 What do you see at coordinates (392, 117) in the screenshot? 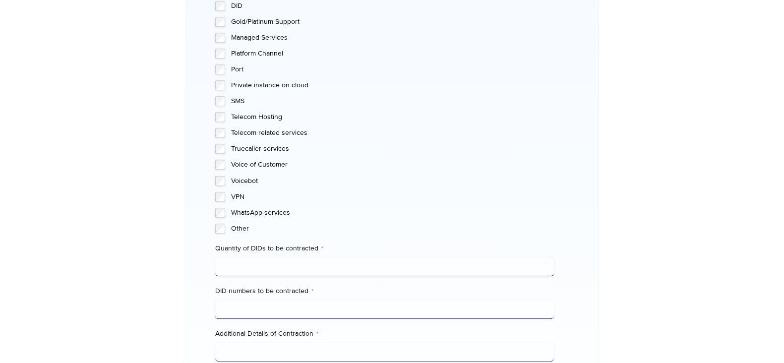
I see `label: Telecom Hosting` at bounding box center [392, 117].